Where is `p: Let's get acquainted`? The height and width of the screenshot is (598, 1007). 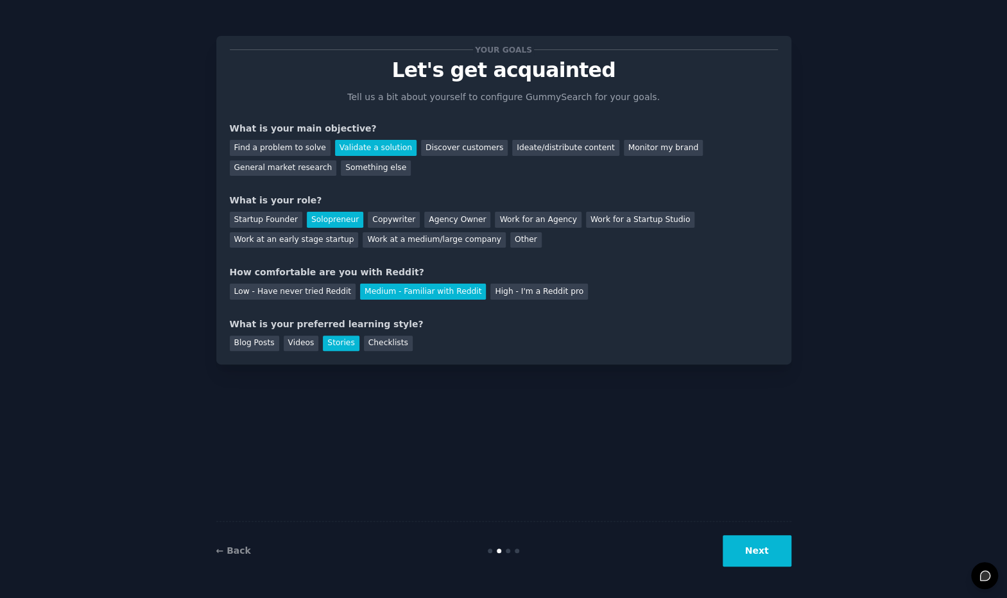
p: Let's get acquainted is located at coordinates (504, 70).